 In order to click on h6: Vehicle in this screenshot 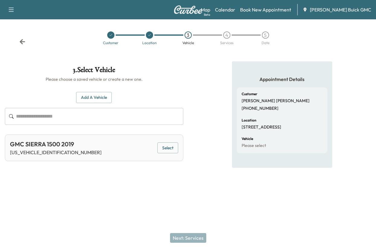, I will do `click(247, 139)`.